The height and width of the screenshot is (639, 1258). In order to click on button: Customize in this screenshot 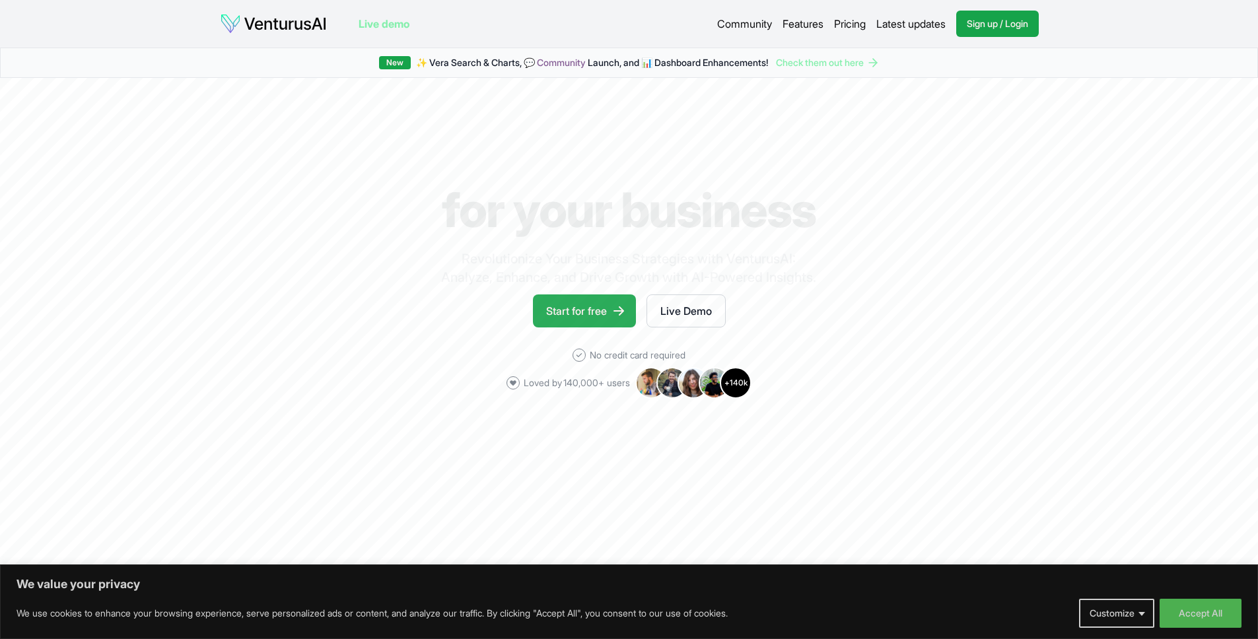, I will do `click(1117, 613)`.